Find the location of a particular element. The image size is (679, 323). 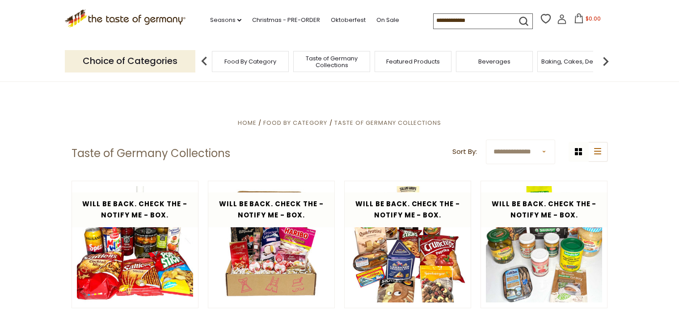

a: Home is located at coordinates (247, 123).